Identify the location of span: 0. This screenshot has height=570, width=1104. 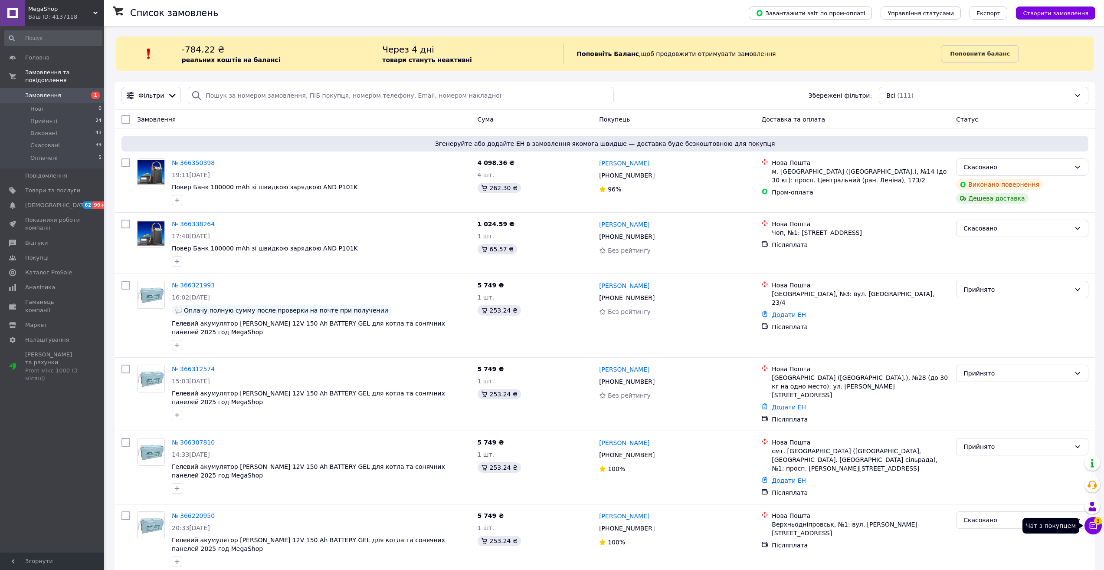
(100, 109).